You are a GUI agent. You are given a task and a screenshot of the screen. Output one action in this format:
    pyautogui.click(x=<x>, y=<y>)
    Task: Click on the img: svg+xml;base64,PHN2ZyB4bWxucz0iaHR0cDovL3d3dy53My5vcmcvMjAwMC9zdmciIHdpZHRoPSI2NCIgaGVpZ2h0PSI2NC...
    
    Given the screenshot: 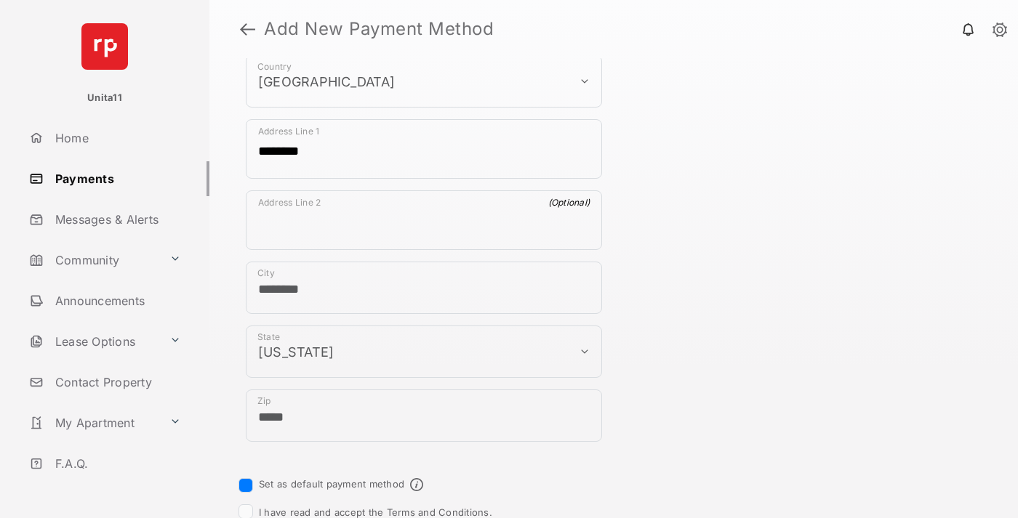 What is the action you would take?
    pyautogui.click(x=105, y=47)
    